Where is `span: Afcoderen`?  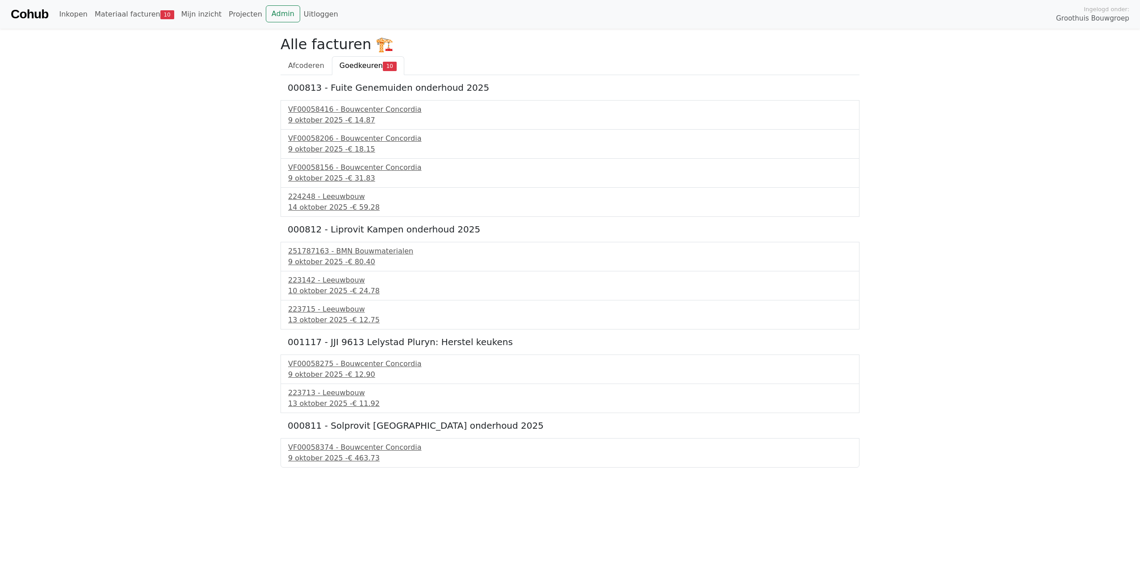 span: Afcoderen is located at coordinates (306, 65).